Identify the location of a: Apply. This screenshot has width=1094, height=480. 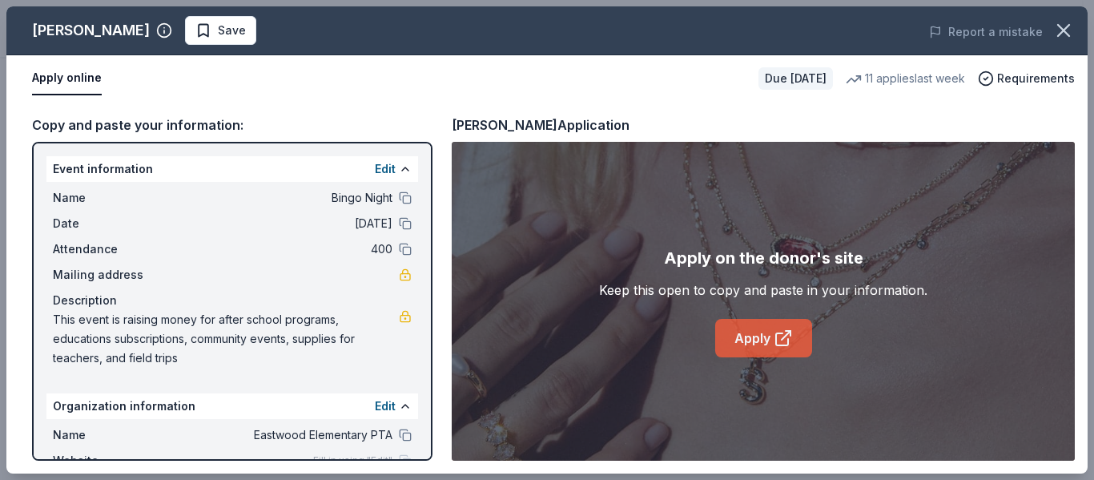
(763, 338).